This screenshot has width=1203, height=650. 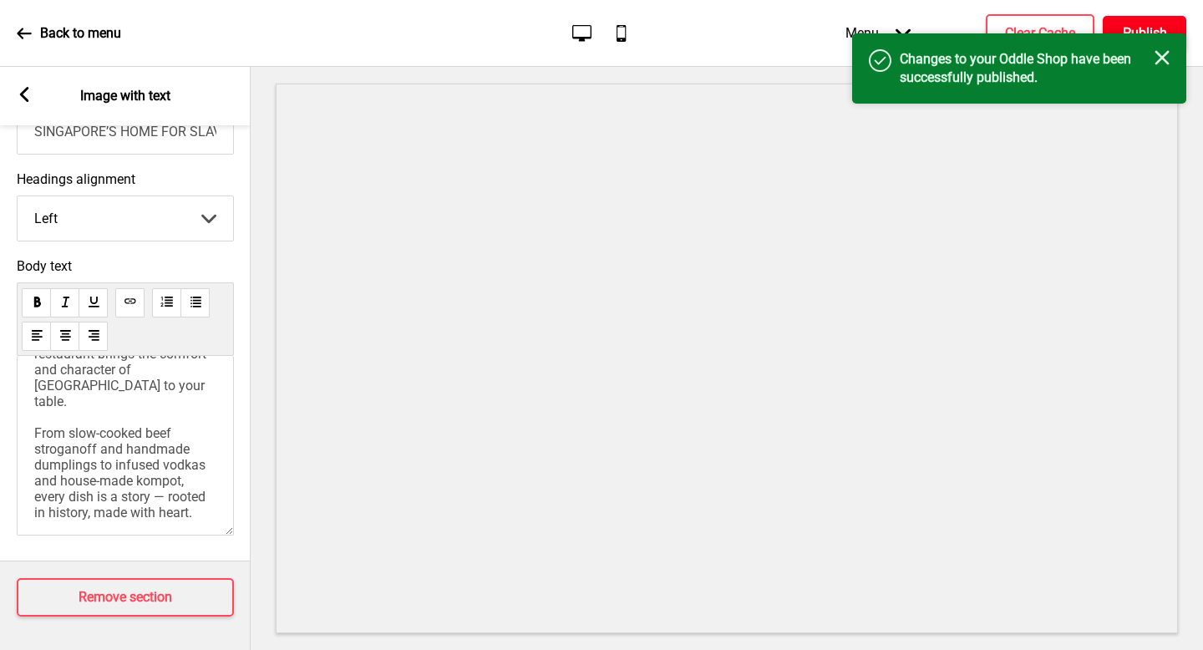 I want to click on h4: Remove section, so click(x=125, y=597).